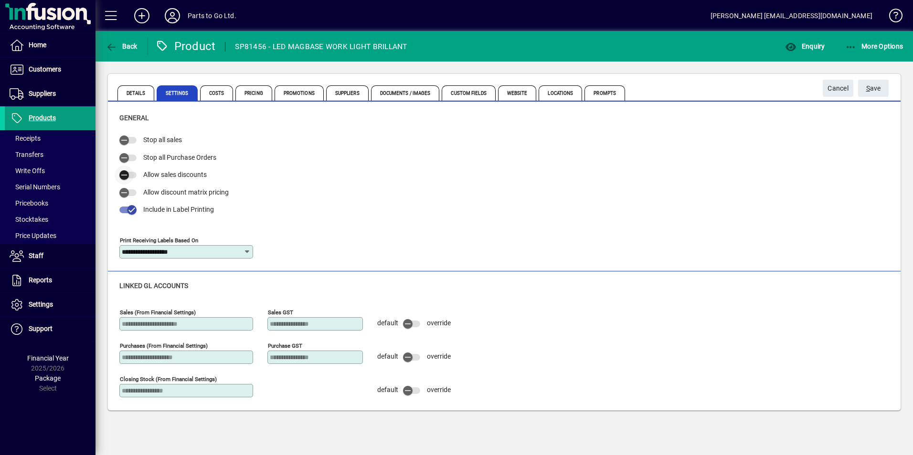 This screenshot has width=913, height=455. I want to click on span: Linked GL accounts, so click(154, 286).